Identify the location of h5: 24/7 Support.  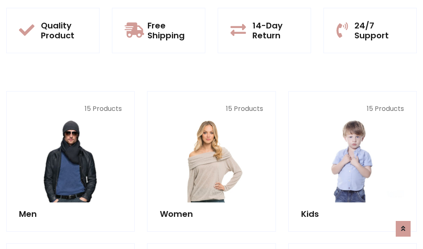
(379, 31).